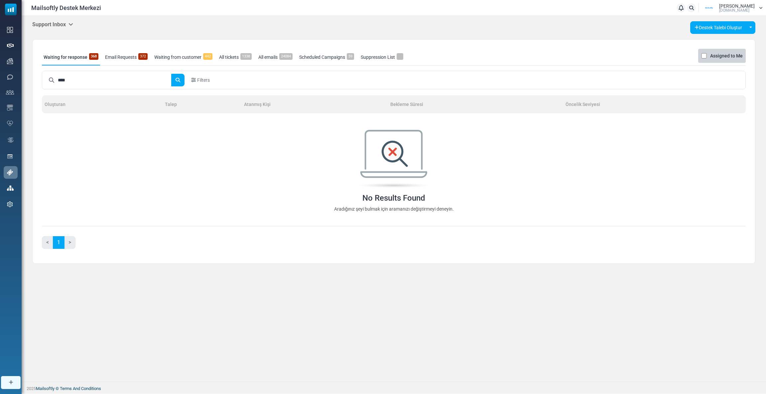 The height and width of the screenshot is (394, 766). Describe the element at coordinates (10, 173) in the screenshot. I see `img: support-icon-active.svg` at that location.